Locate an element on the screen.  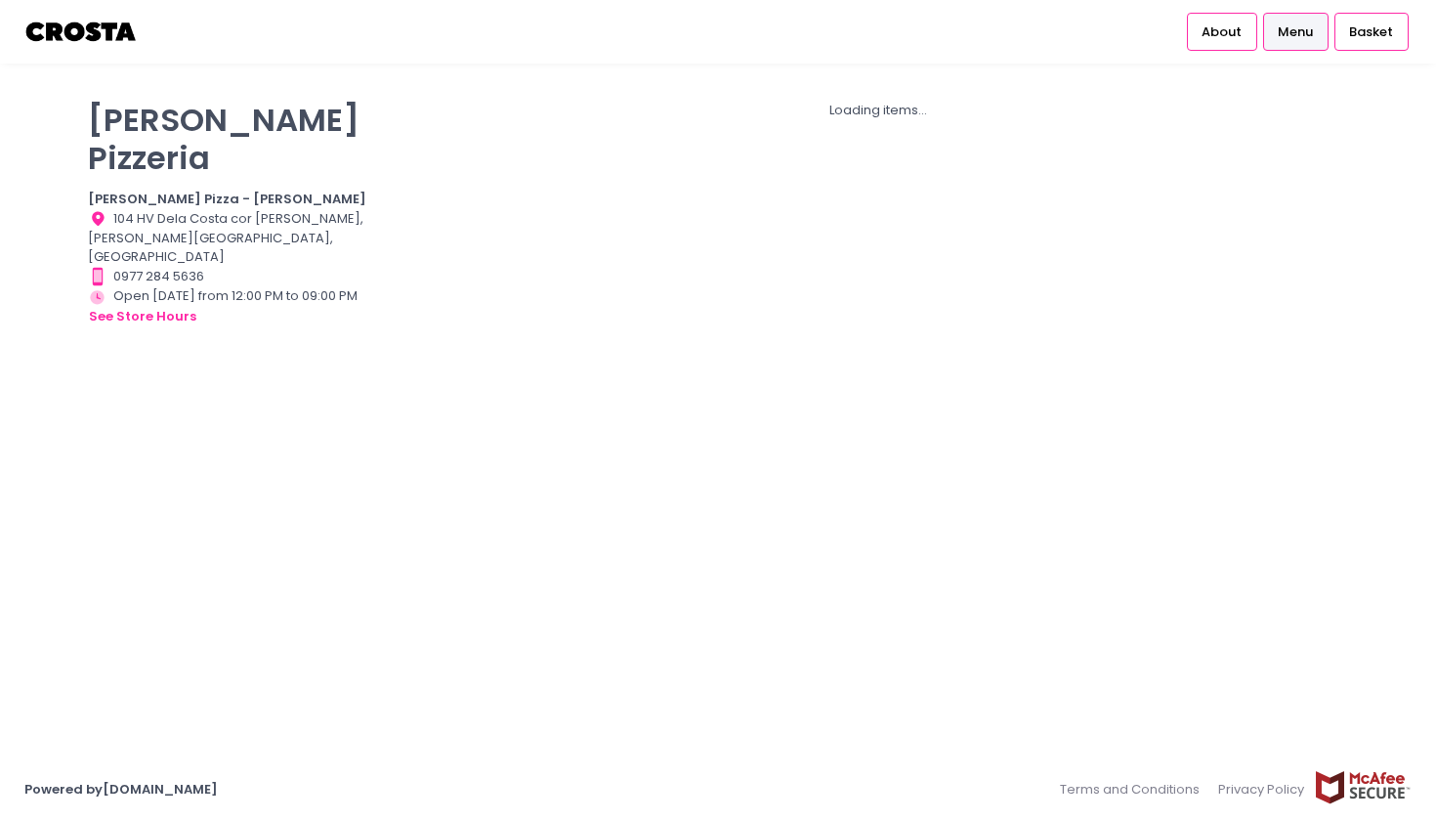
div: Loading items... is located at coordinates (878, 110).